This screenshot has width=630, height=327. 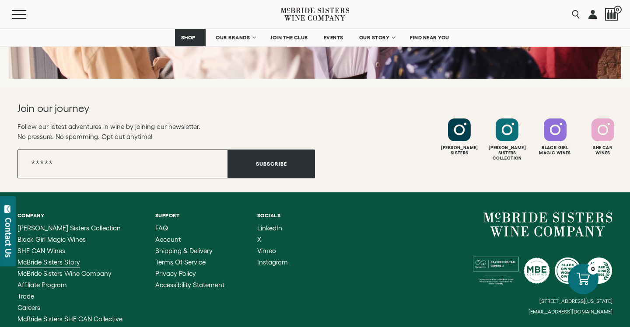 I want to click on div: Contact Us, so click(x=8, y=238).